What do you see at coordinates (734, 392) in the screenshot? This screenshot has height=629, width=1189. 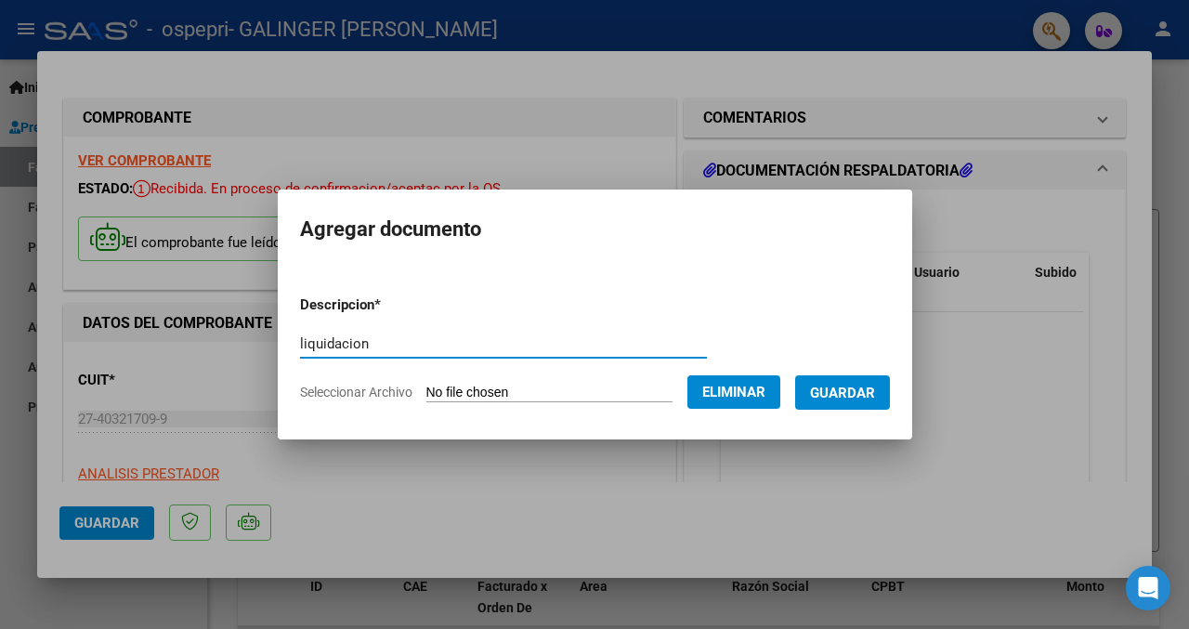 I see `button: Eliminar` at bounding box center [734, 392].